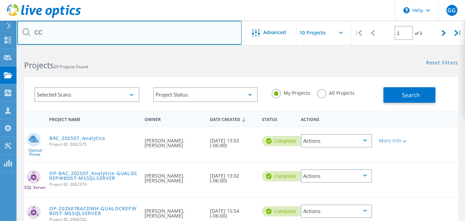 This screenshot has height=221, width=465. I want to click on a: OP-202507BACDWH-GUALOCREPWBDST-MSSQLSERVER, so click(93, 211).